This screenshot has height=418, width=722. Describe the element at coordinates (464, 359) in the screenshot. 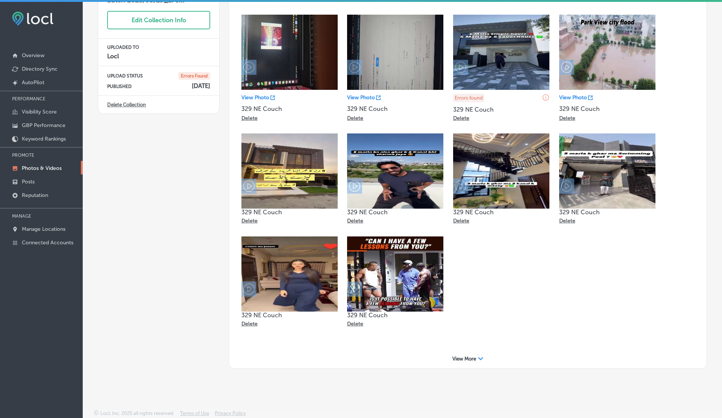

I see `span: View More` at that location.